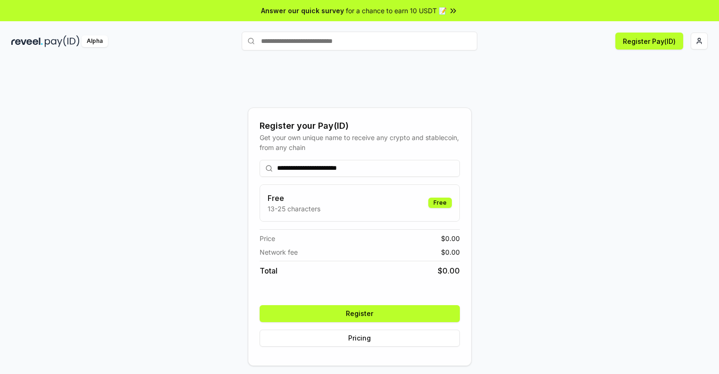 Image resolution: width=719 pixels, height=374 pixels. Describe the element at coordinates (294, 198) in the screenshot. I see `h3: Free` at that location.